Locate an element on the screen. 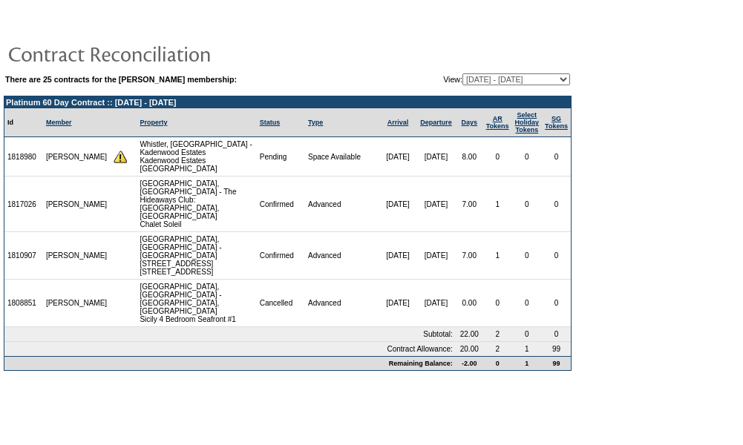  a: Departure is located at coordinates (436, 122).